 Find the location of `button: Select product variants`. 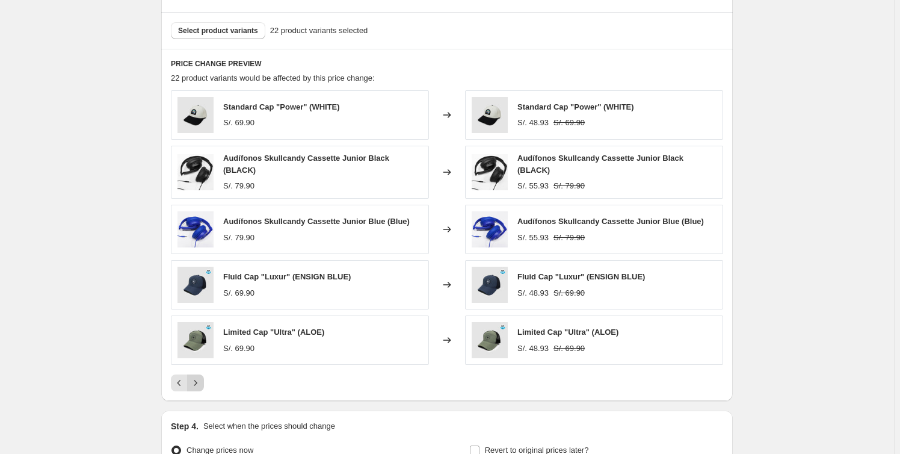

button: Select product variants is located at coordinates (218, 31).